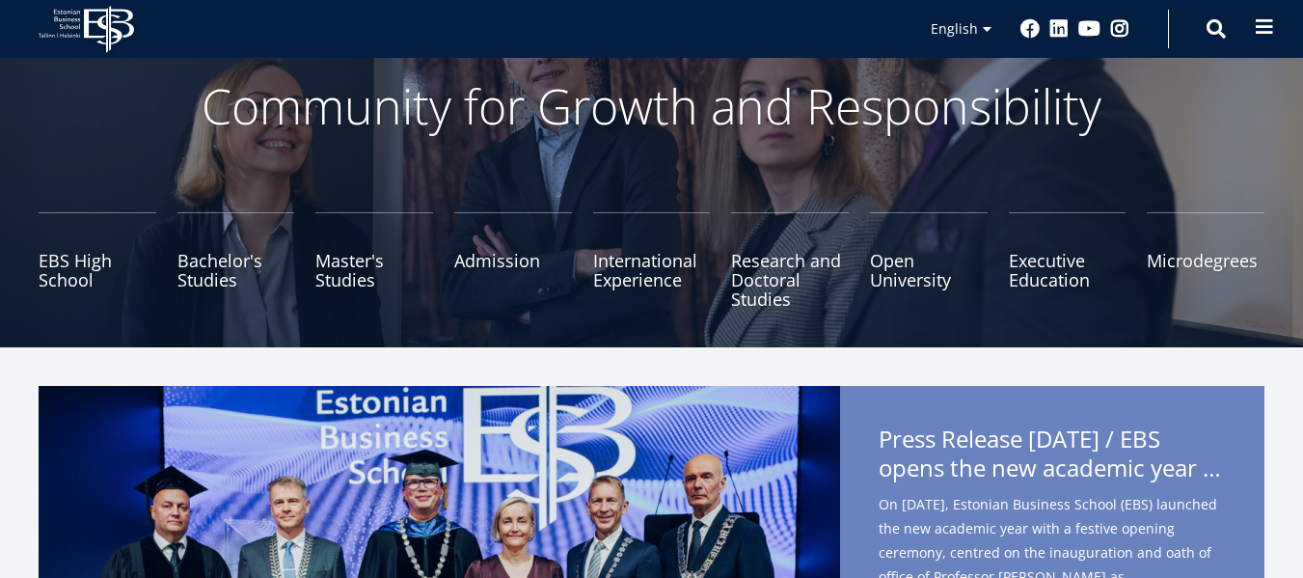  What do you see at coordinates (1059, 29) in the screenshot?
I see `a: Linkedin` at bounding box center [1059, 29].